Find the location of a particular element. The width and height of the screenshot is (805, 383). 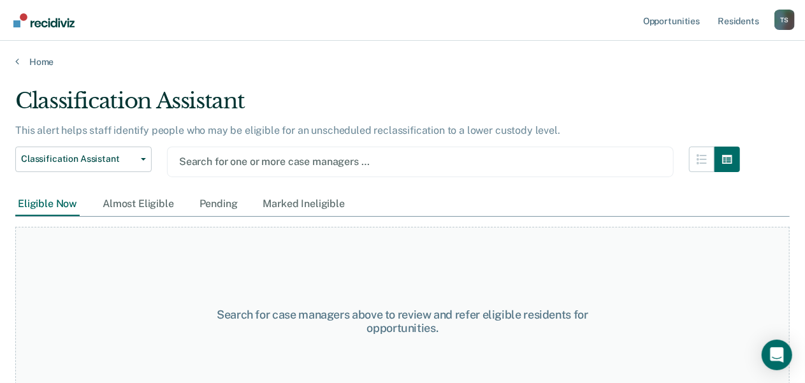

button: Classification Assistant is located at coordinates (84, 159).